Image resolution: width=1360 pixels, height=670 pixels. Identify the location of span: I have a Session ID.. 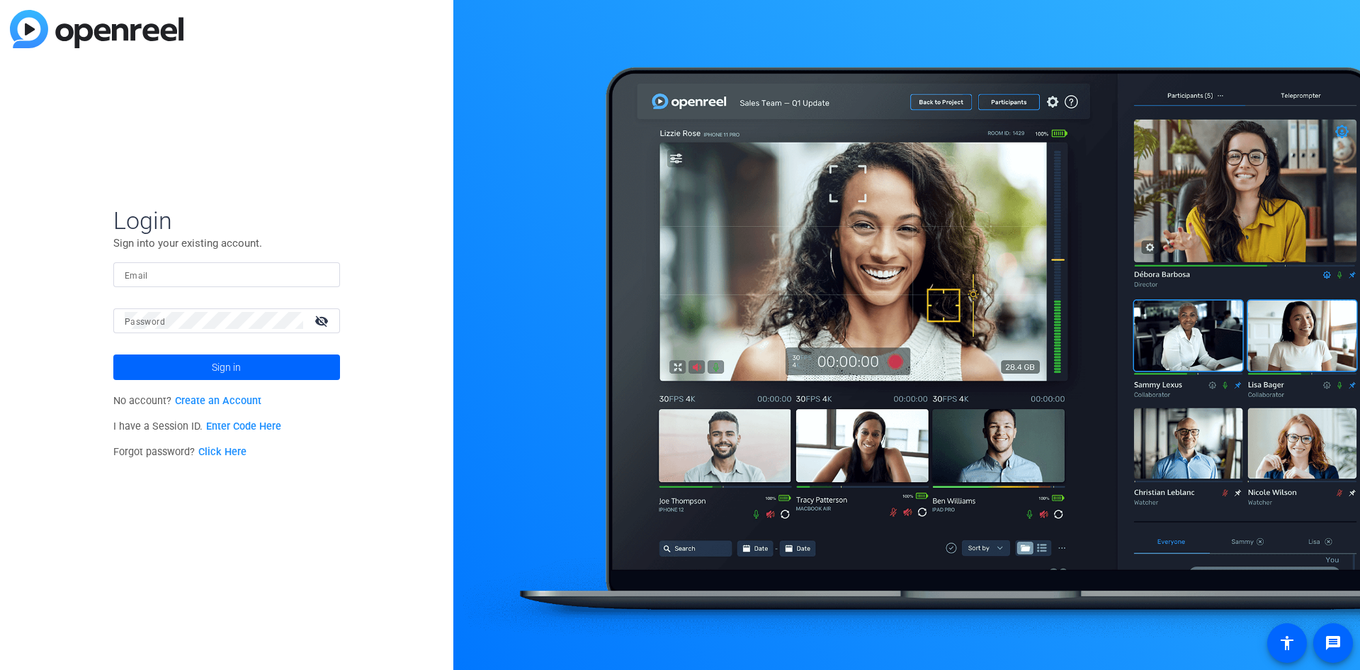
(197, 426).